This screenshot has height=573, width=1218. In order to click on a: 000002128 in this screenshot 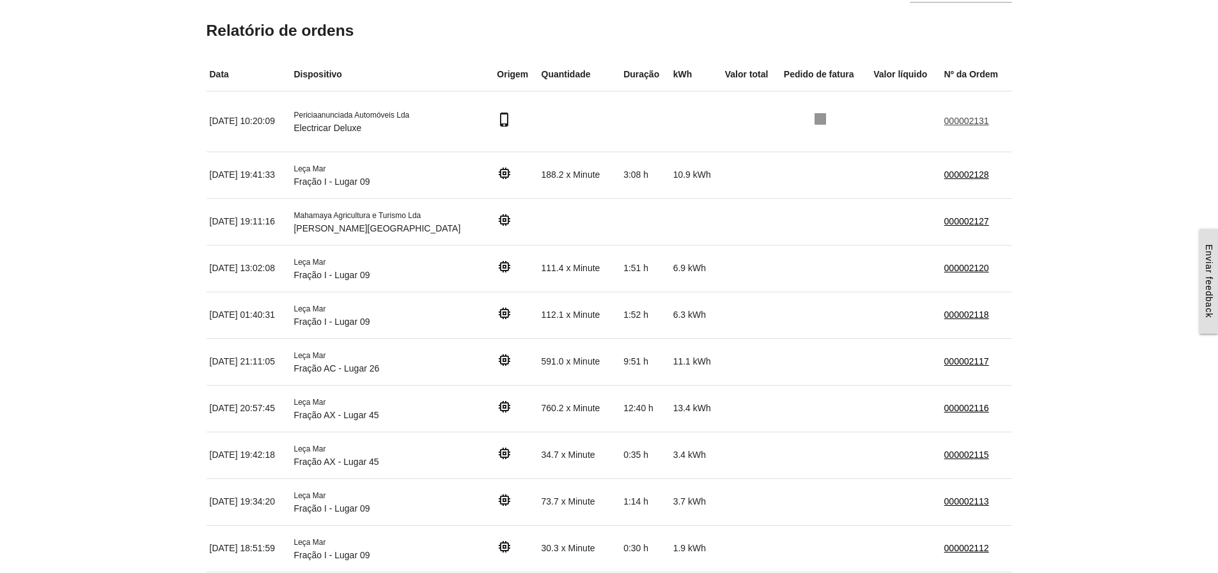, I will do `click(967, 175)`.